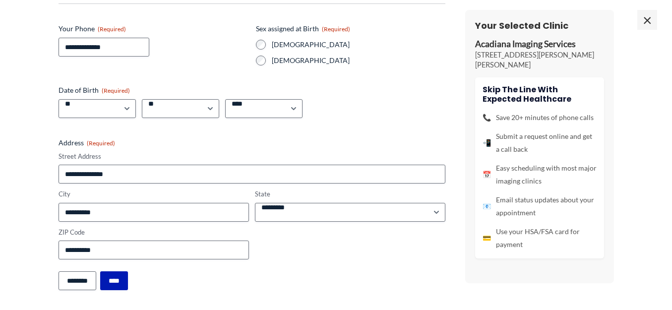  Describe the element at coordinates (539, 238) in the screenshot. I see `li: Use your HSA/FSA card for payment` at that location.